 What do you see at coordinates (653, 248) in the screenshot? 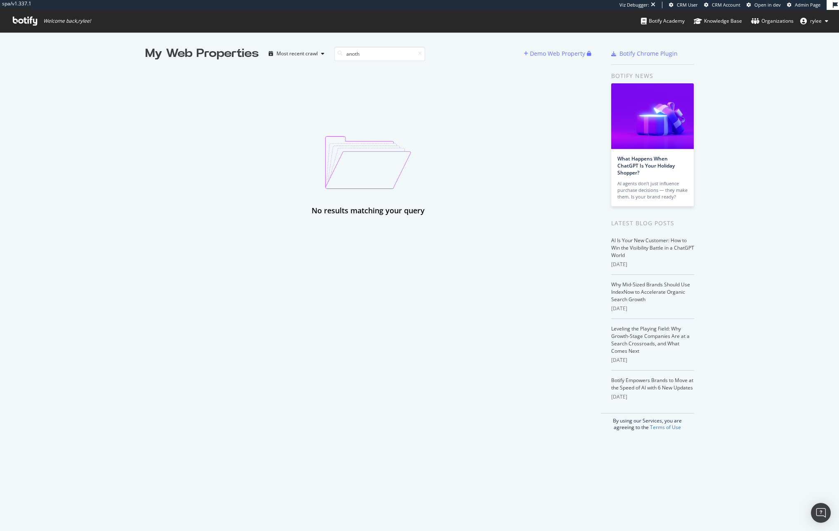
I see `a: AI Is Your New Customer: How to Win the Visibility Battle in a ChatGPT World` at bounding box center [653, 248].